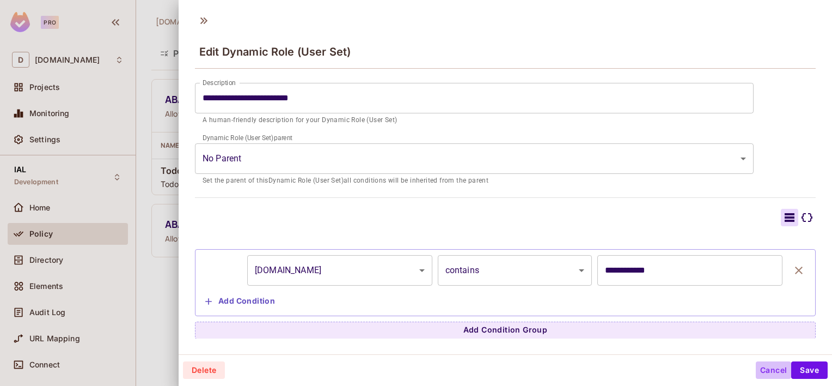  Describe the element at coordinates (204, 370) in the screenshot. I see `button: Delete` at that location.